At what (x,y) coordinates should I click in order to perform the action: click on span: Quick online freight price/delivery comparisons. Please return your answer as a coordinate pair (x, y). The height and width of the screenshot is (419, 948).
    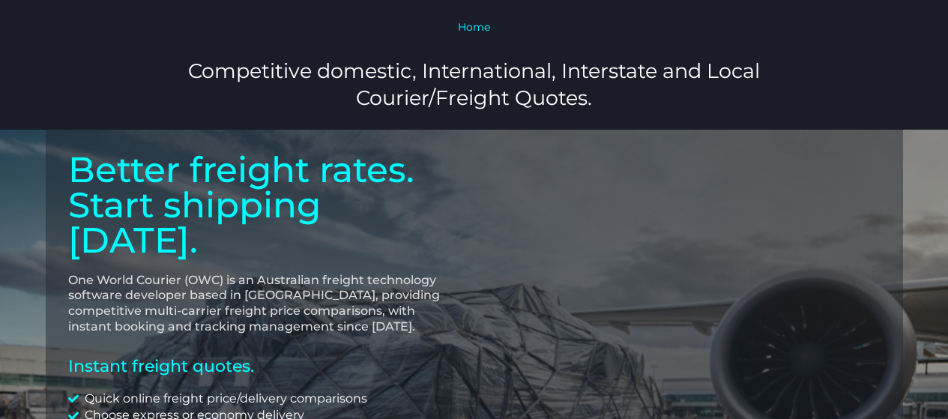
    Looking at the image, I should click on (224, 399).